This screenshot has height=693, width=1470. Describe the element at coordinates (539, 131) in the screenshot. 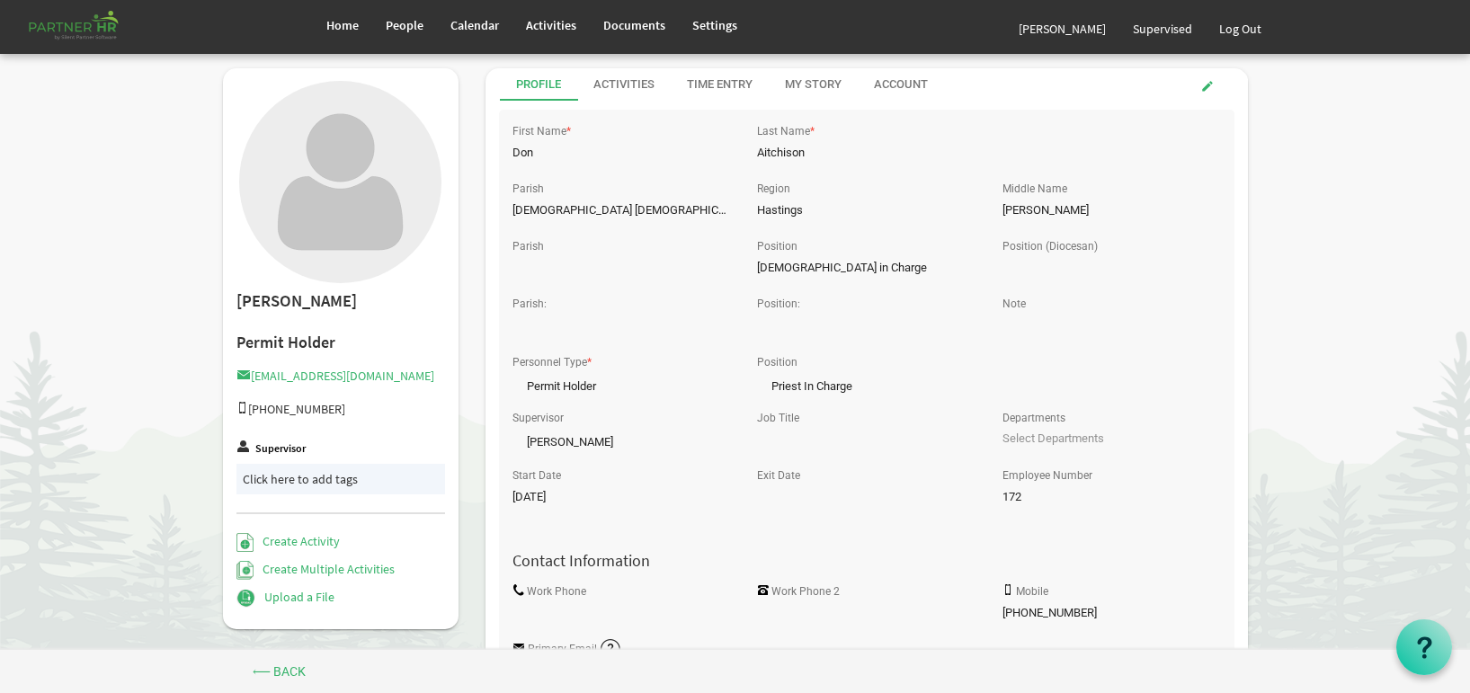

I see `label: First Name` at that location.